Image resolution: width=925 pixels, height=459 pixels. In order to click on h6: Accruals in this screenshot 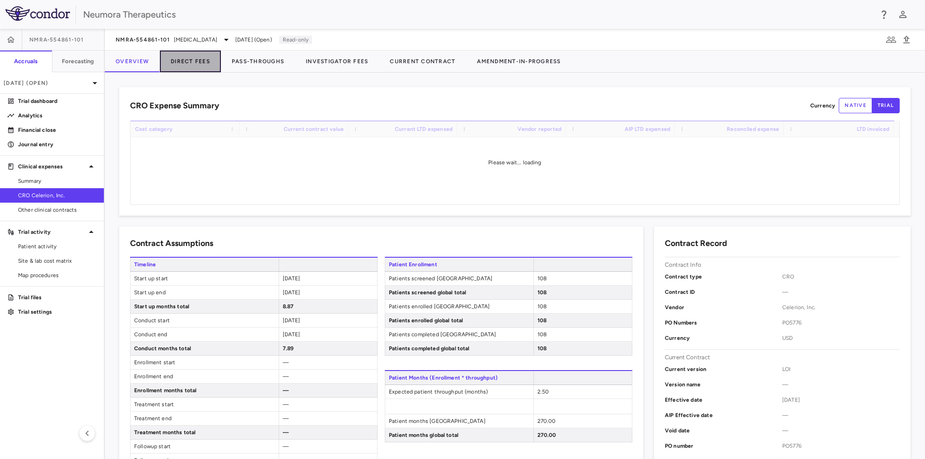, I will do `click(26, 61)`.